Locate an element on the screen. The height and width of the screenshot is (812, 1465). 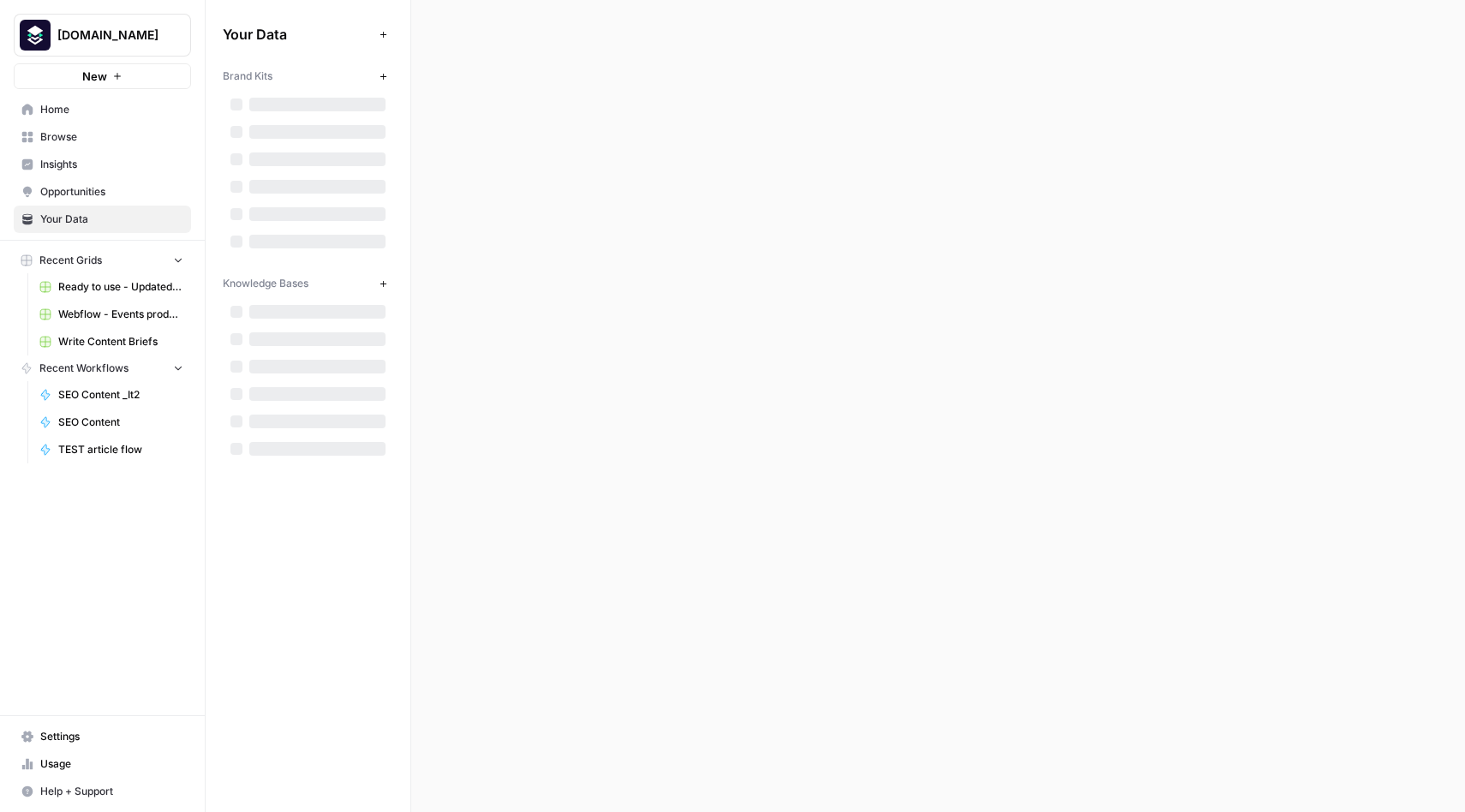
a: Usage is located at coordinates (102, 764).